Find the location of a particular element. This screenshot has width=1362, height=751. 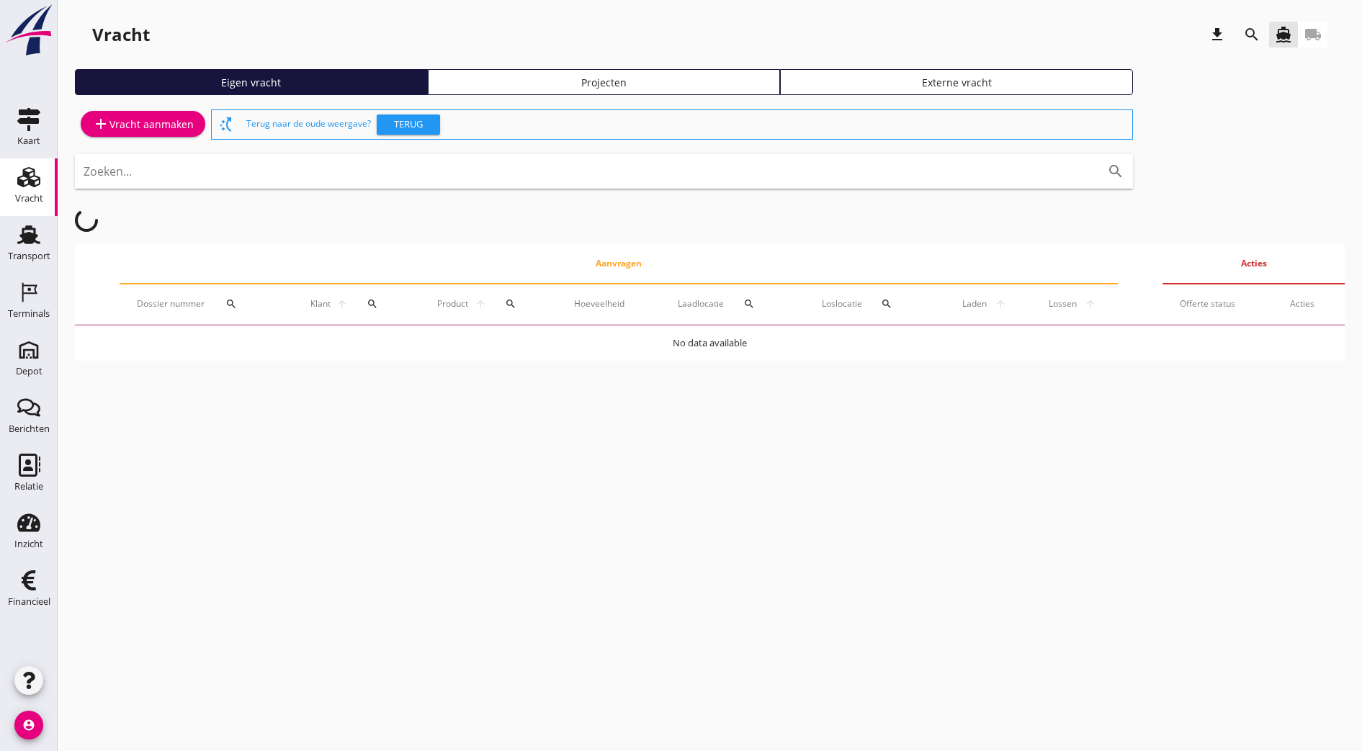

i: directions_boat is located at coordinates (1283, 35).